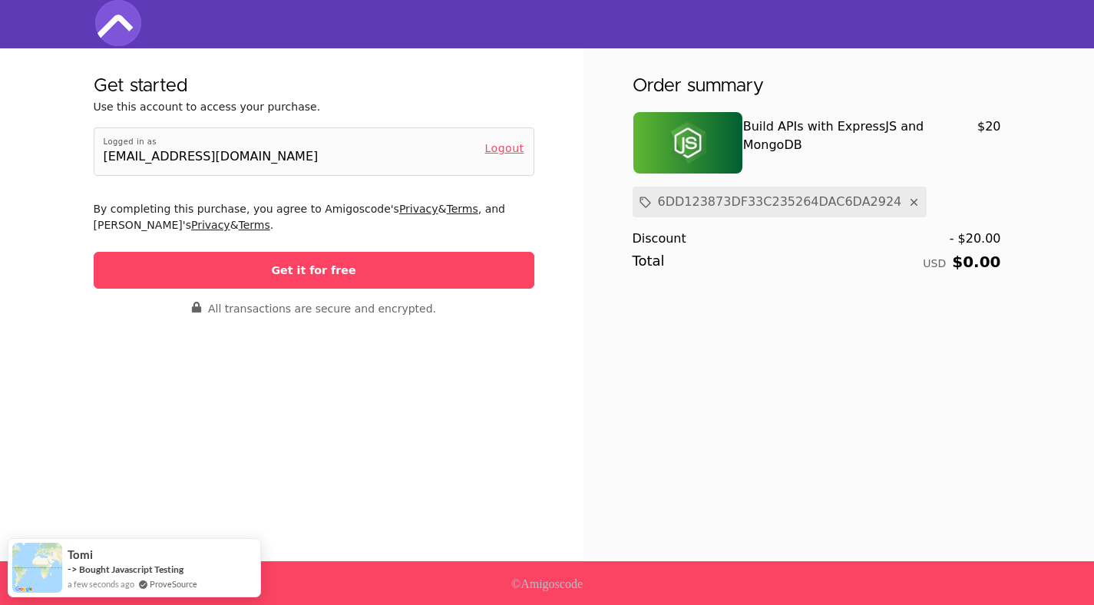 Image resolution: width=1094 pixels, height=605 pixels. I want to click on a: Teachable's privacy policy, so click(210, 225).